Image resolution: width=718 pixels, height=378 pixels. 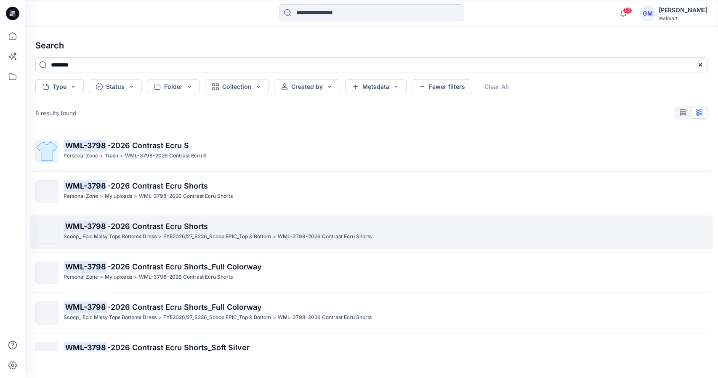 What do you see at coordinates (372, 313) in the screenshot?
I see `a: WML-3798-2026 Contrast Ecru Shorts_Full ColorwayScoop_ Epic Missy Tops Bottoms Dress>FYE2026/27_S...` at bounding box center [372, 313].